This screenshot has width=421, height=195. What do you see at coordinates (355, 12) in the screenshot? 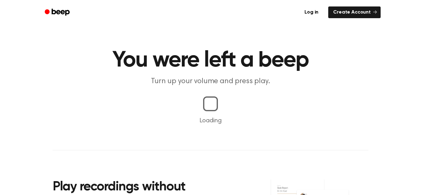
I see `a: Create Account` at bounding box center [355, 12].